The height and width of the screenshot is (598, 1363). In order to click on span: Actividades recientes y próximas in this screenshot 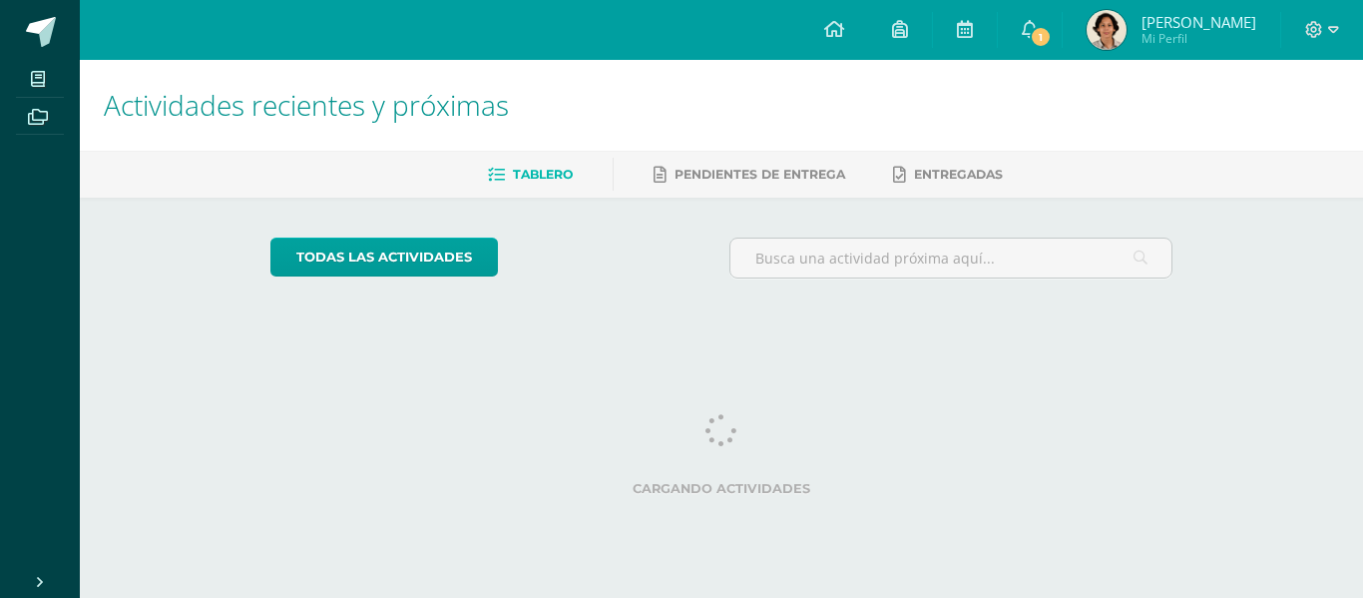, I will do `click(306, 105)`.